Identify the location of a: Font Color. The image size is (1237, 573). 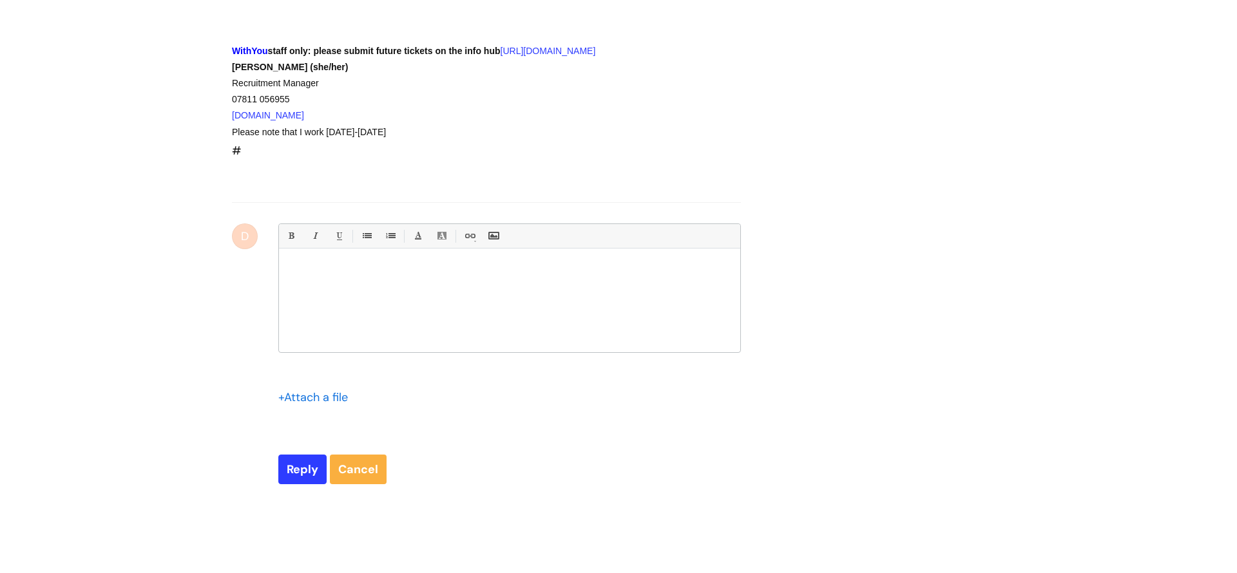
(418, 236).